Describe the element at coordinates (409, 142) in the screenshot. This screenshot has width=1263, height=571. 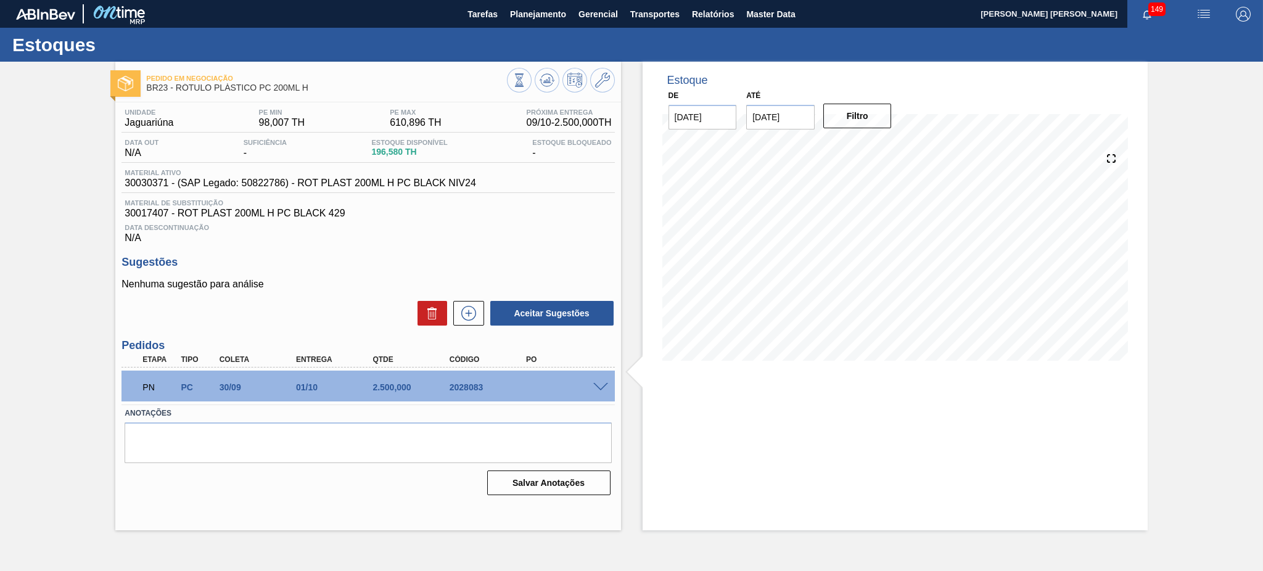
I see `span: Estoque Disponível` at that location.